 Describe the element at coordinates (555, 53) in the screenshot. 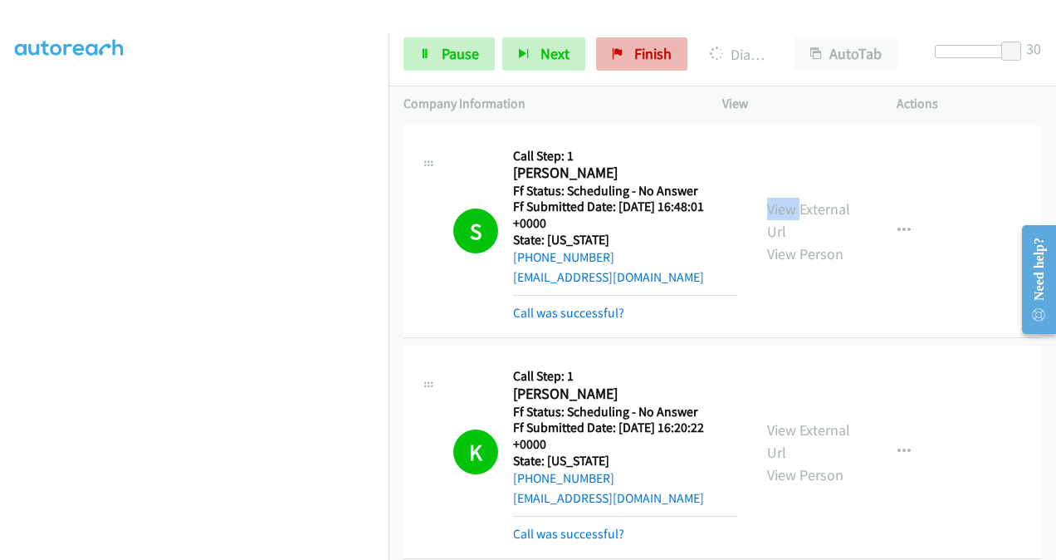

I see `span: Next` at that location.